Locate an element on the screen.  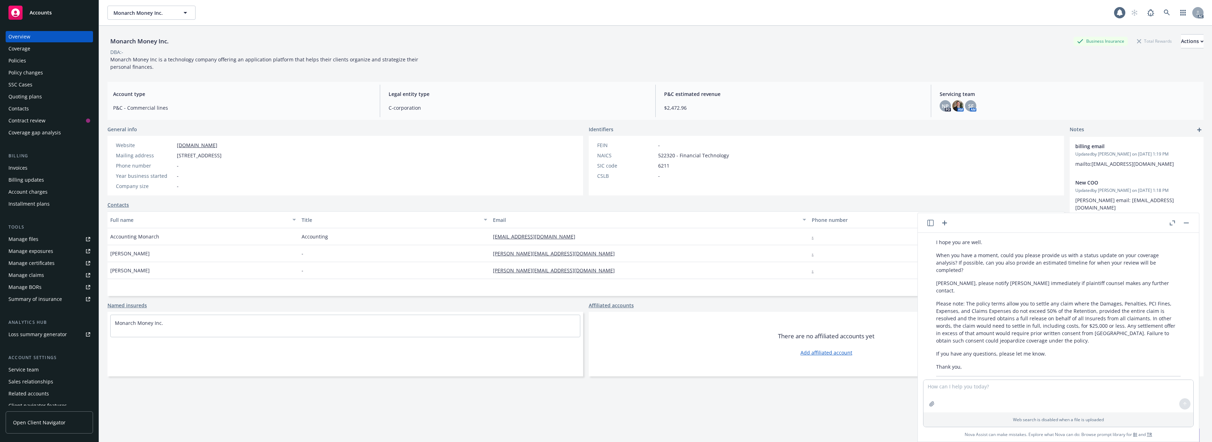
a: Sales relationships is located at coordinates (49, 381).